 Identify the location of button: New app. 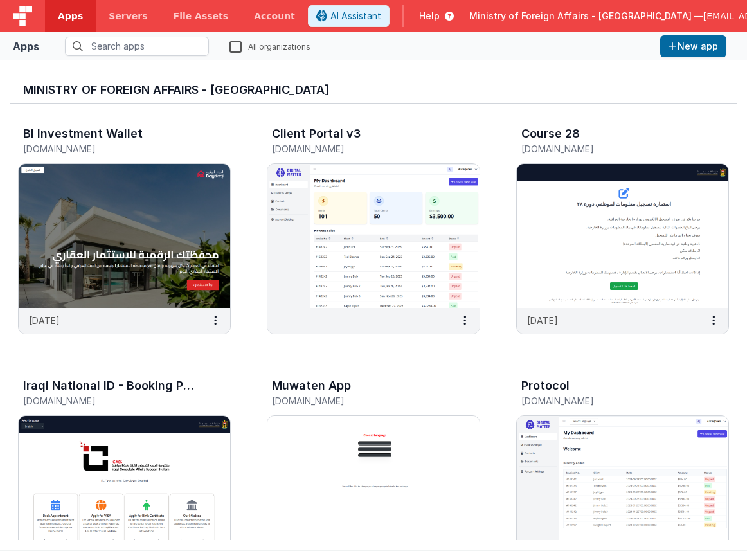
(693, 46).